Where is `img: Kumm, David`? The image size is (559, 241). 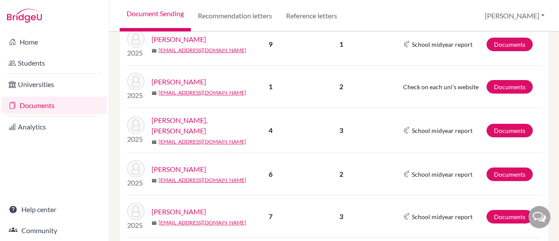
img: Kumm, David is located at coordinates (136, 81).